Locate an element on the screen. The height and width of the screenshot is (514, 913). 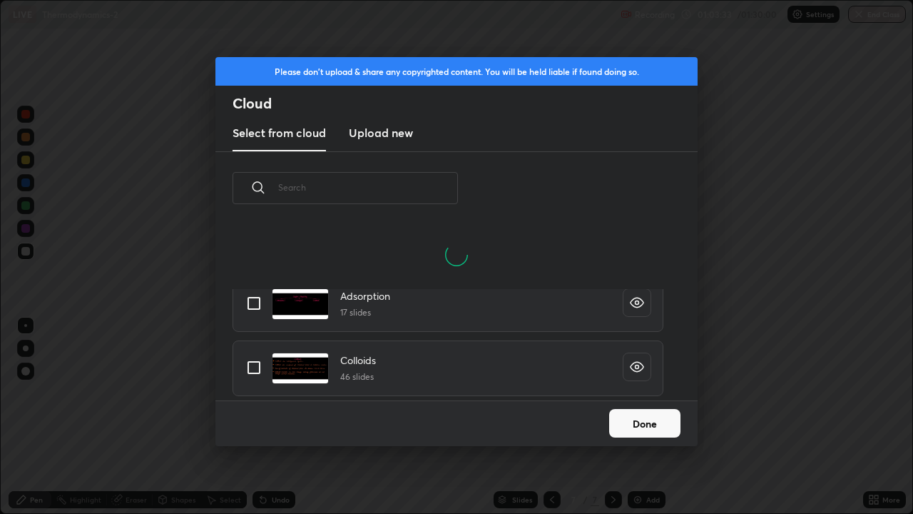
input: Search is located at coordinates (368, 187).